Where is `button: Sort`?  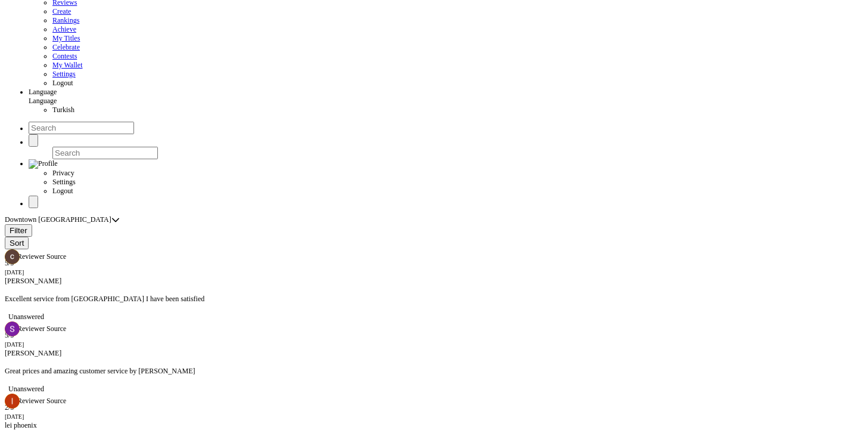 button: Sort is located at coordinates (17, 243).